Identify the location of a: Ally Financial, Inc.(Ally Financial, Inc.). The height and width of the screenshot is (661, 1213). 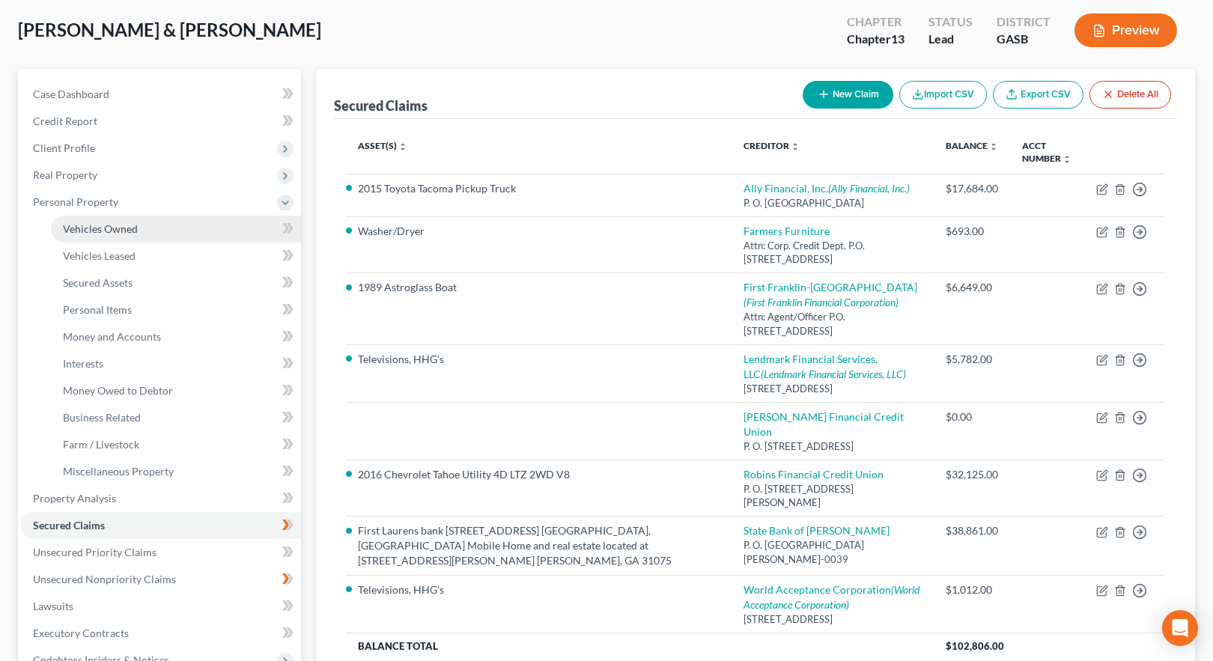
(827, 188).